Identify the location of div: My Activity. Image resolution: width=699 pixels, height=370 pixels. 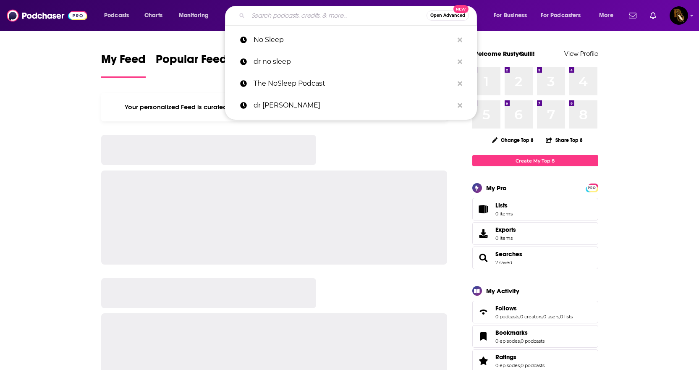
(503, 291).